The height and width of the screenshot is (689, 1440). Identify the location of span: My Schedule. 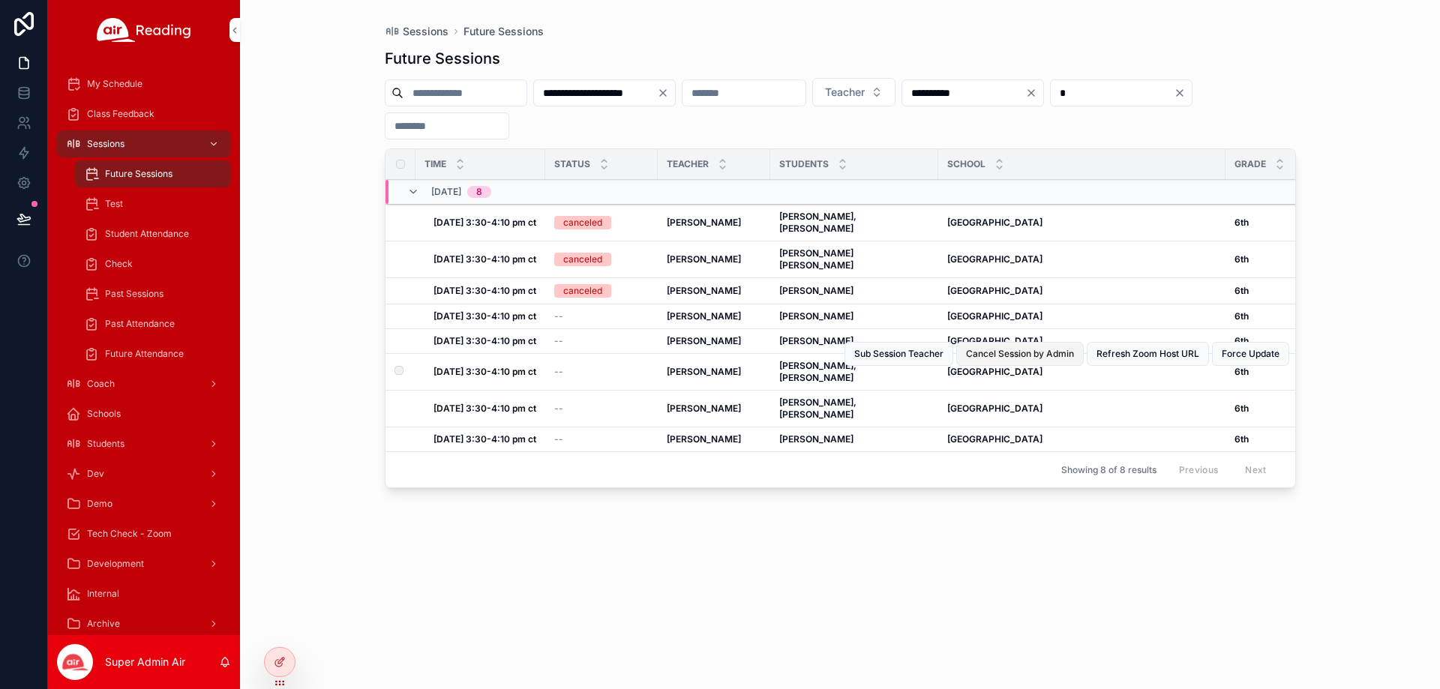
(115, 84).